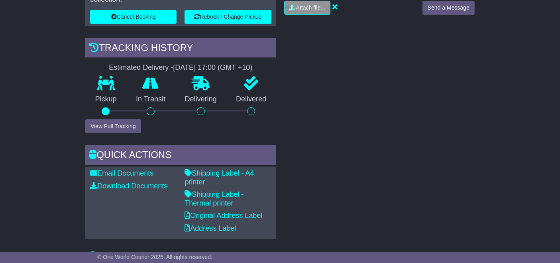 Image resolution: width=560 pixels, height=263 pixels. Describe the element at coordinates (129, 186) in the screenshot. I see `a: Download Documents` at that location.